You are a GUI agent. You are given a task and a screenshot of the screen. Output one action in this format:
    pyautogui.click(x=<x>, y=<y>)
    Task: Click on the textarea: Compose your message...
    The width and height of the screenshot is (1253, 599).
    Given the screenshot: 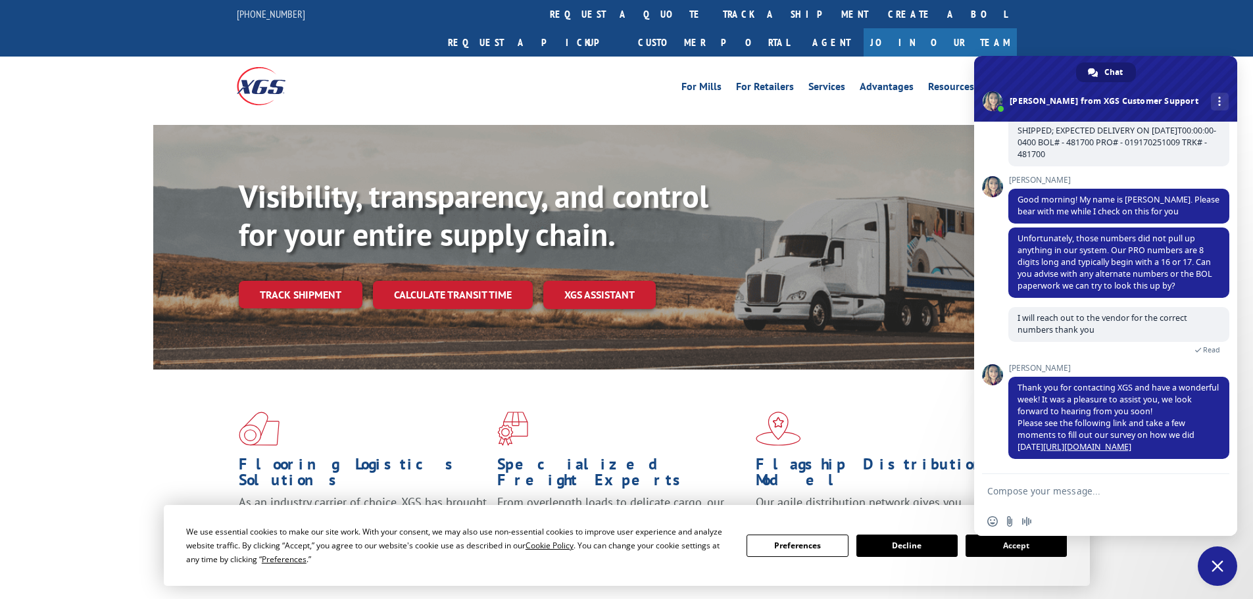 What is the action you would take?
    pyautogui.click(x=1091, y=491)
    